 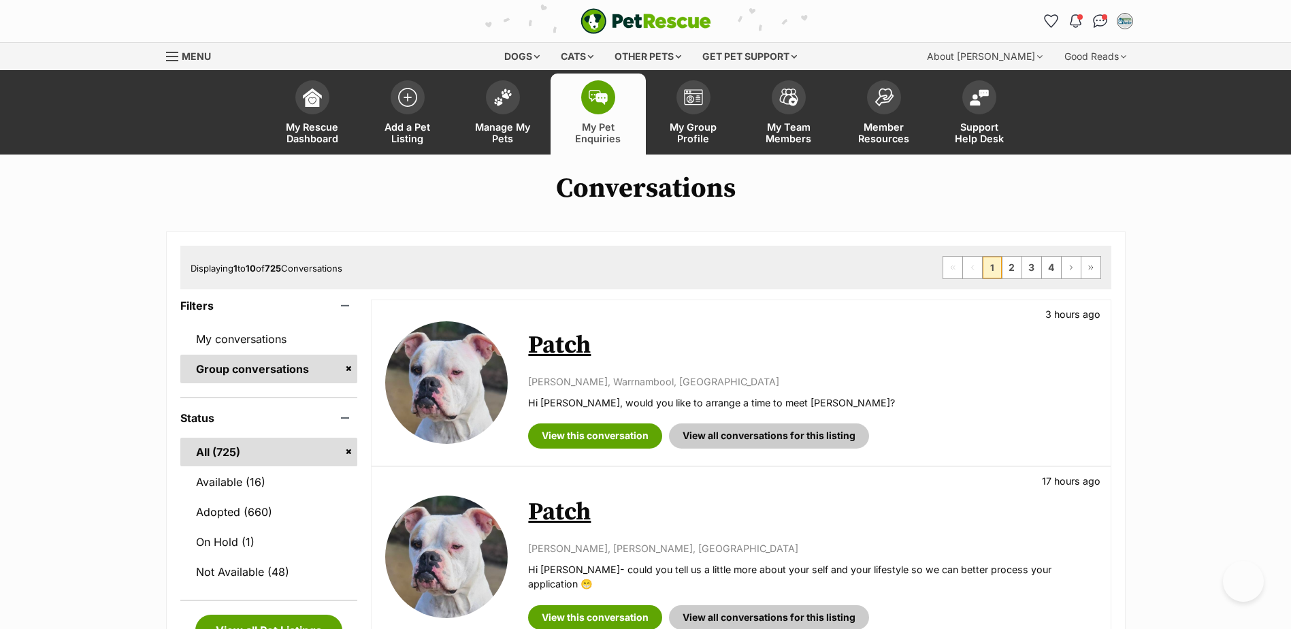 I want to click on a: Next page, so click(x=1071, y=267).